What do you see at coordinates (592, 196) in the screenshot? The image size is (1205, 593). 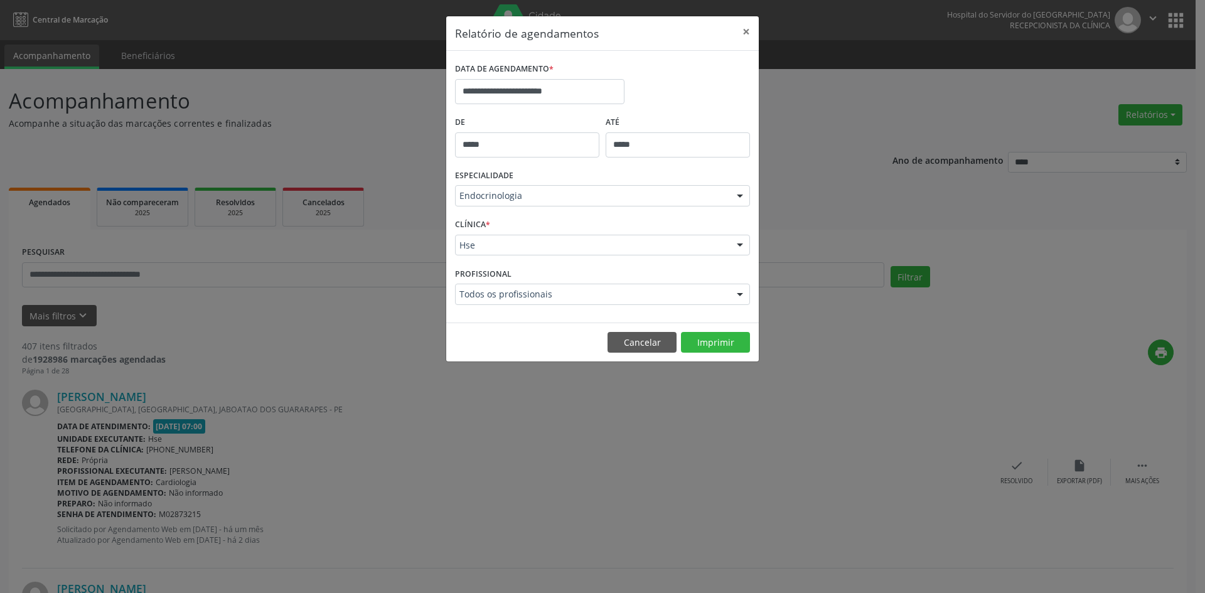 I see `span: Endocrinologia` at bounding box center [592, 196].